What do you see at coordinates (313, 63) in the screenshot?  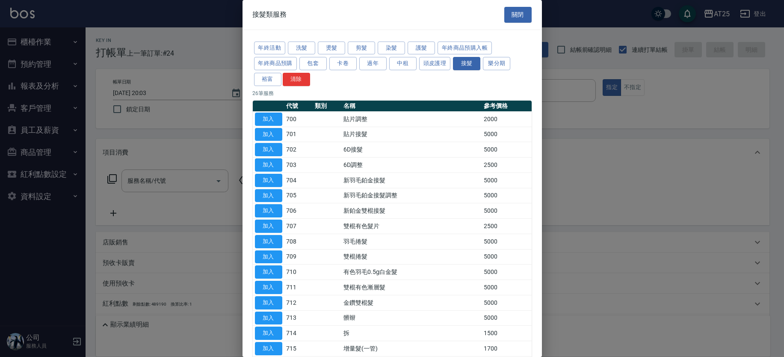 I see `button: 包套` at bounding box center [313, 63].